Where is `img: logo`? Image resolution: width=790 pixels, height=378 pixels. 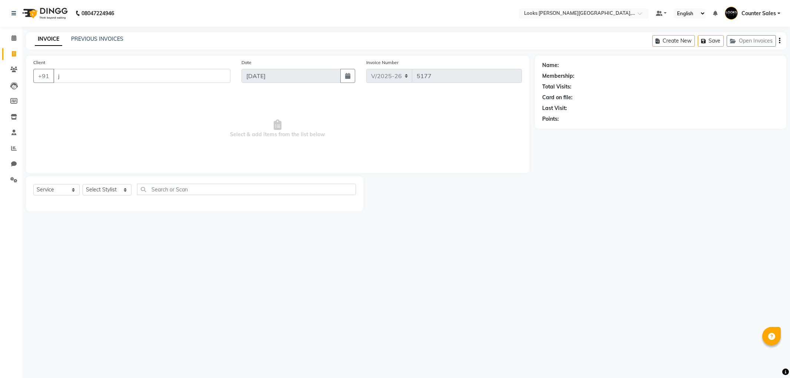 img: logo is located at coordinates (44, 13).